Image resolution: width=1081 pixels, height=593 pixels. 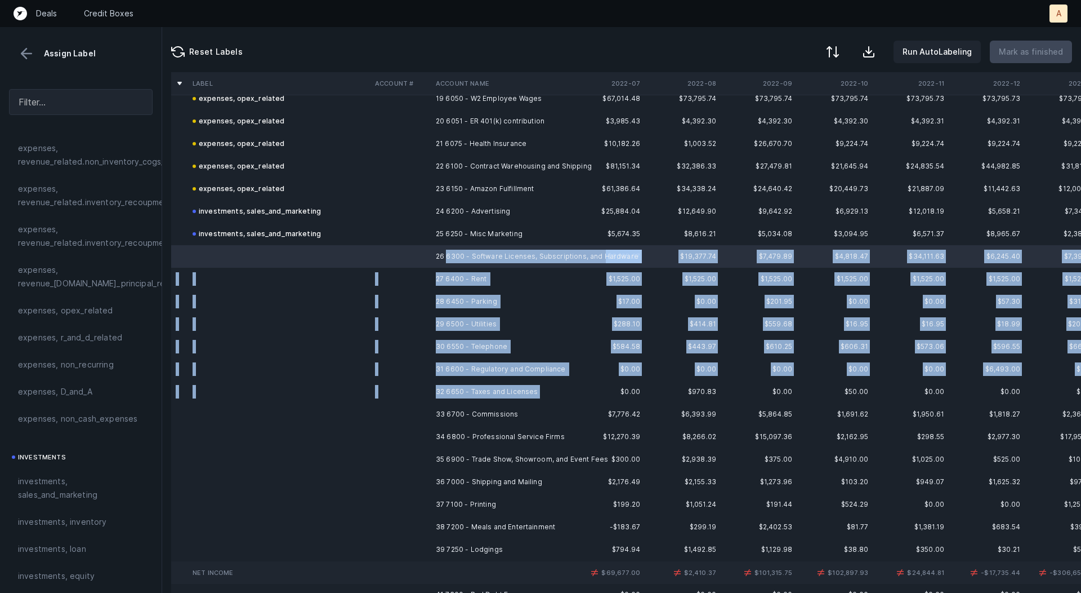 What do you see at coordinates (81, 488) in the screenshot?
I see `span: investments, sales_and_marketing` at bounding box center [81, 488].